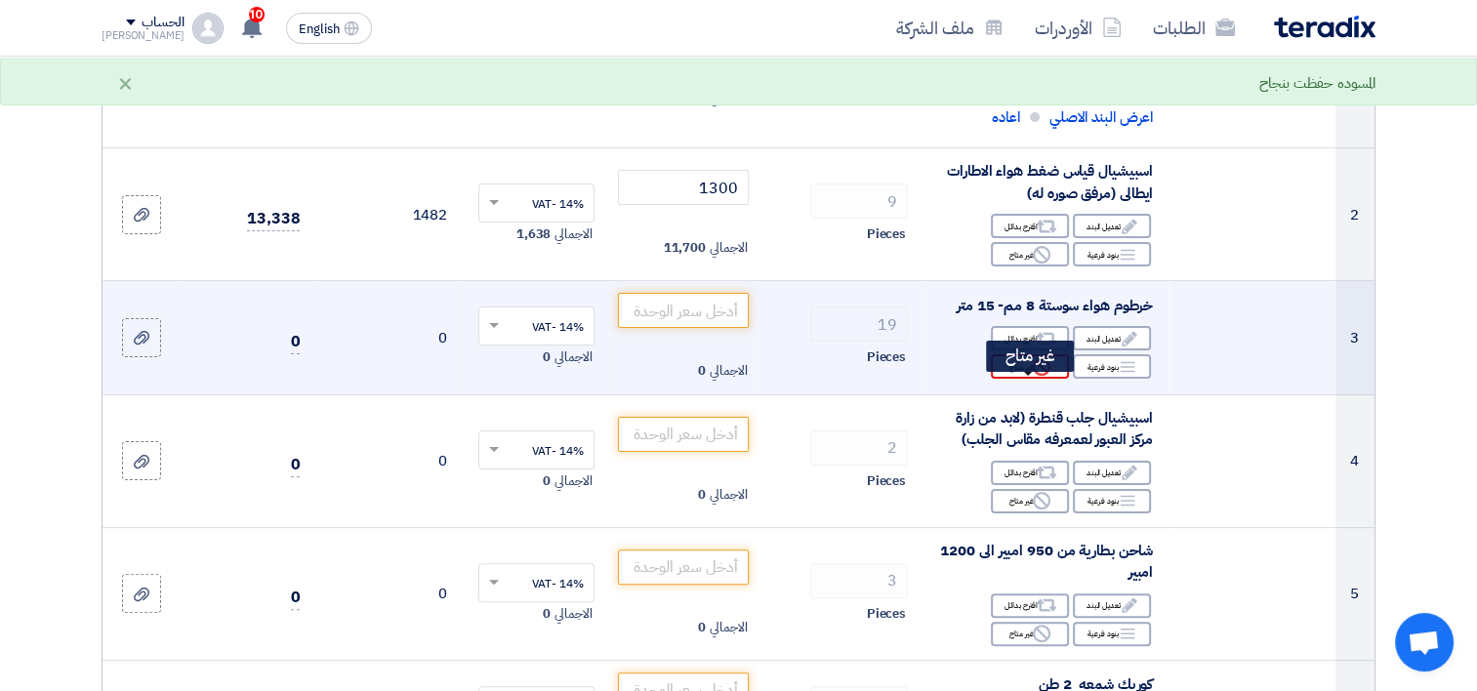 The image size is (1477, 691). What do you see at coordinates (208, 28) in the screenshot?
I see `img: profile_test.png` at bounding box center [208, 28].